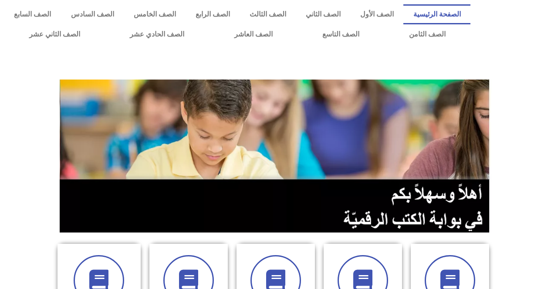 The height and width of the screenshot is (289, 551). I want to click on a: الصف الرابع, so click(212, 14).